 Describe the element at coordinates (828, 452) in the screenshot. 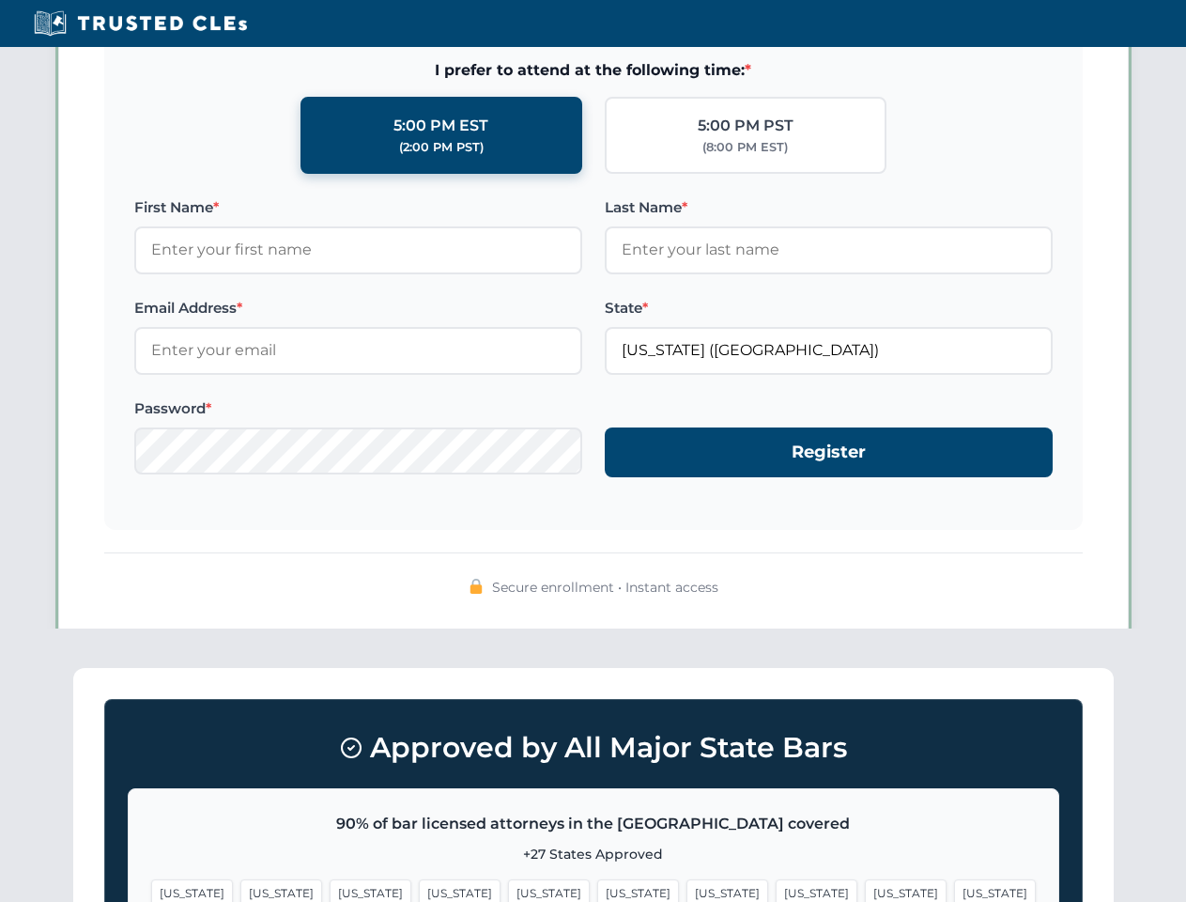

I see `button: Register` at that location.